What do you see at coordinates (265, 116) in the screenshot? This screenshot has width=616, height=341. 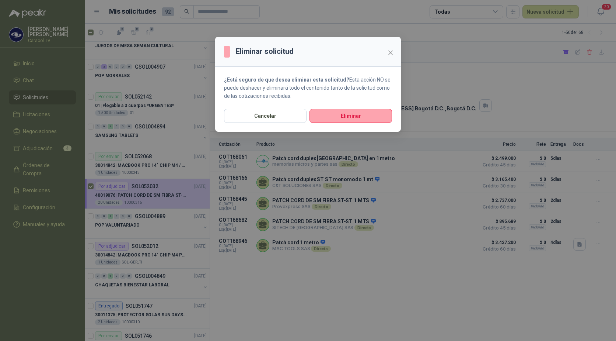 I see `button: Cancelar` at bounding box center [265, 116].